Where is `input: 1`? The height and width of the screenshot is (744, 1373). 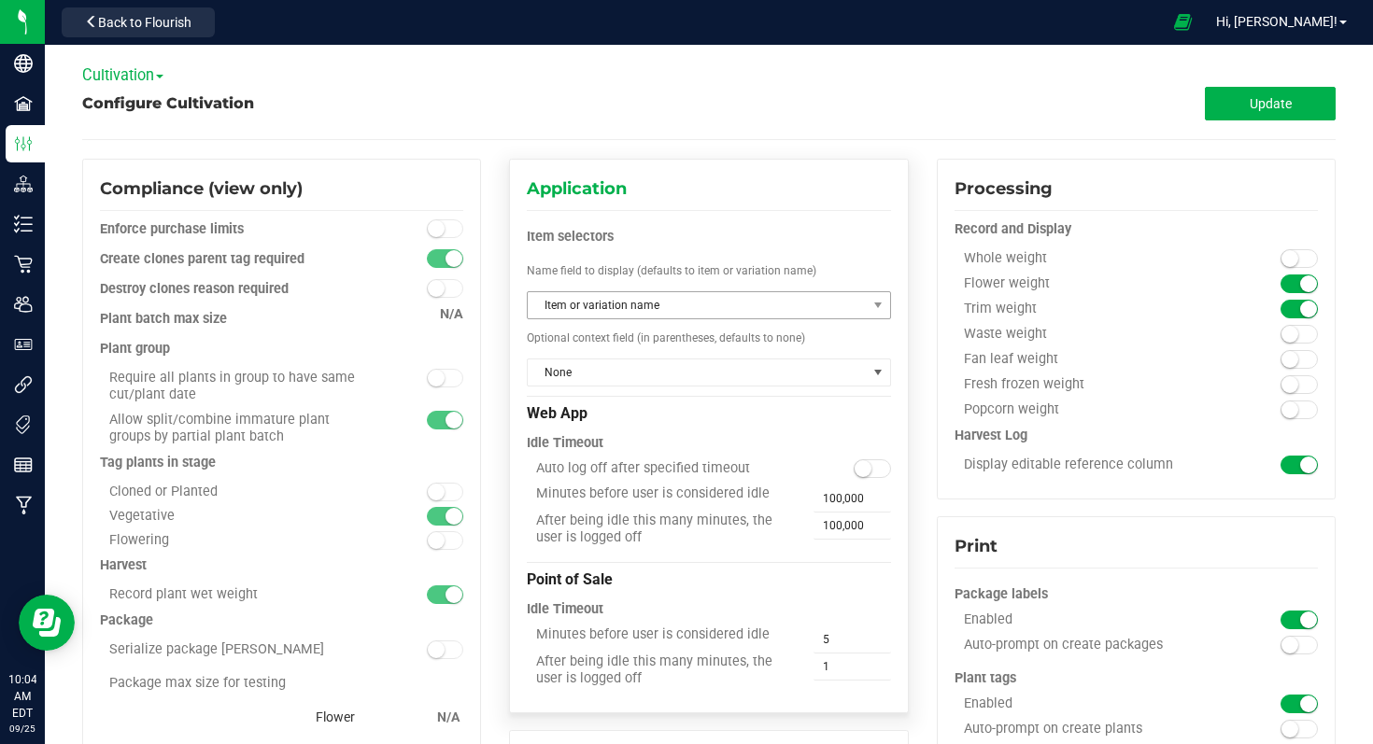 input: 1 is located at coordinates (852, 667).